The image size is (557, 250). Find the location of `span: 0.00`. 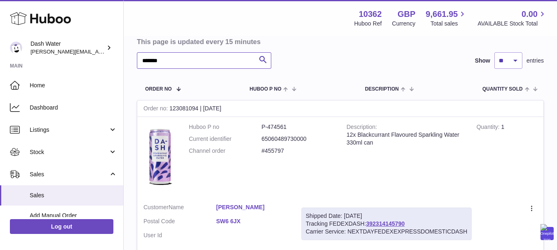

span: 0.00 is located at coordinates (529, 14).